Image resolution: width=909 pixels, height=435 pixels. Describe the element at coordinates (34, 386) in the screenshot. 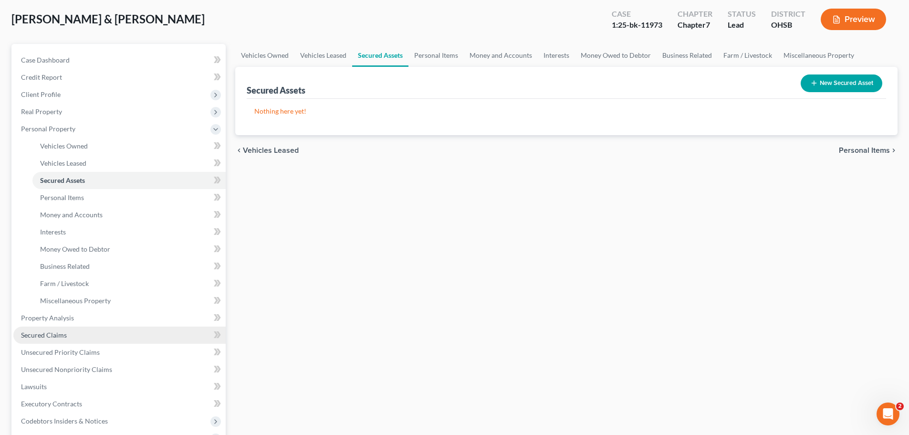

I see `span: Lawsuits` at that location.